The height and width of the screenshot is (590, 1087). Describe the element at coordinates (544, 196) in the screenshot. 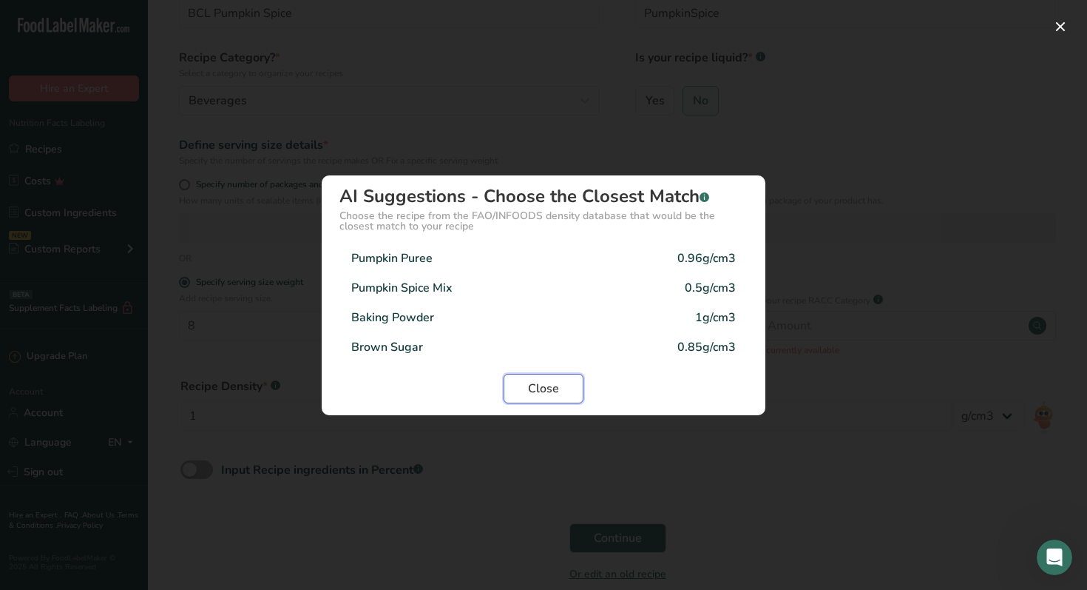

I see `div: AI Suggestions - Choose the Closest Match` at that location.